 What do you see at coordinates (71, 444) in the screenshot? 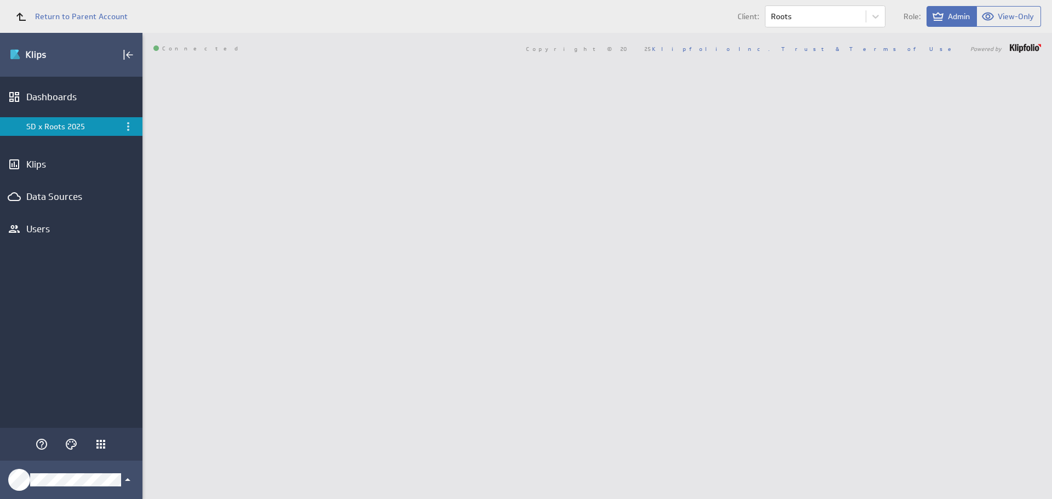
I see `svg: Themes` at bounding box center [71, 444].